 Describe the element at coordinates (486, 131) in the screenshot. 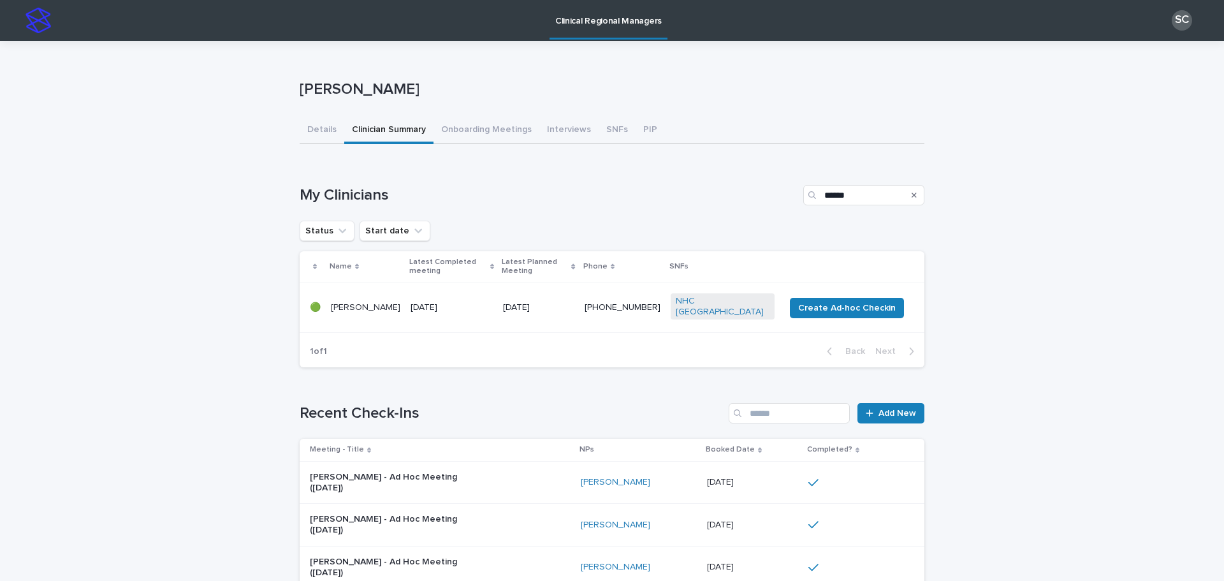

I see `button: Onboarding Meetings` at that location.